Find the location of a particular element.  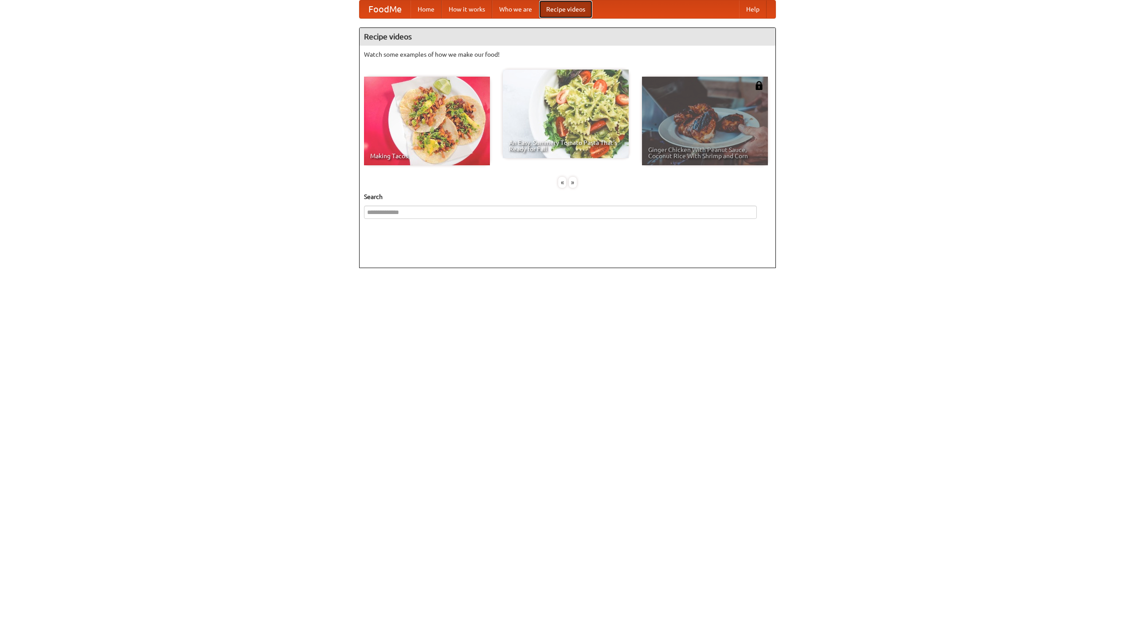

h4: Recipe videos is located at coordinates (567, 37).